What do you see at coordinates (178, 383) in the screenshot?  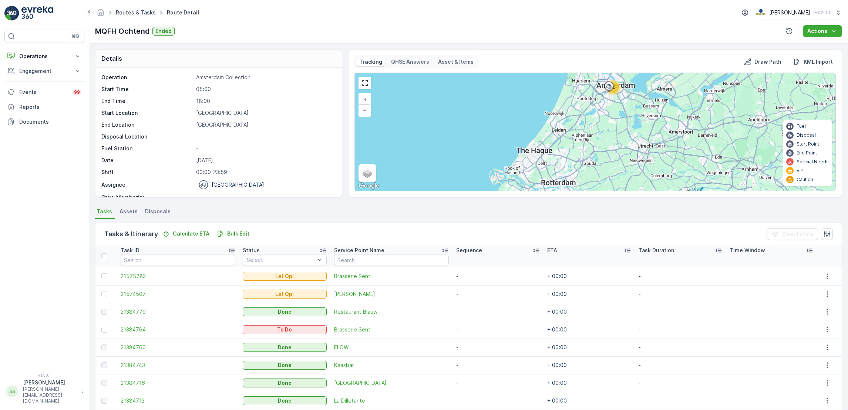 I see `a: 21384716` at bounding box center [178, 383].